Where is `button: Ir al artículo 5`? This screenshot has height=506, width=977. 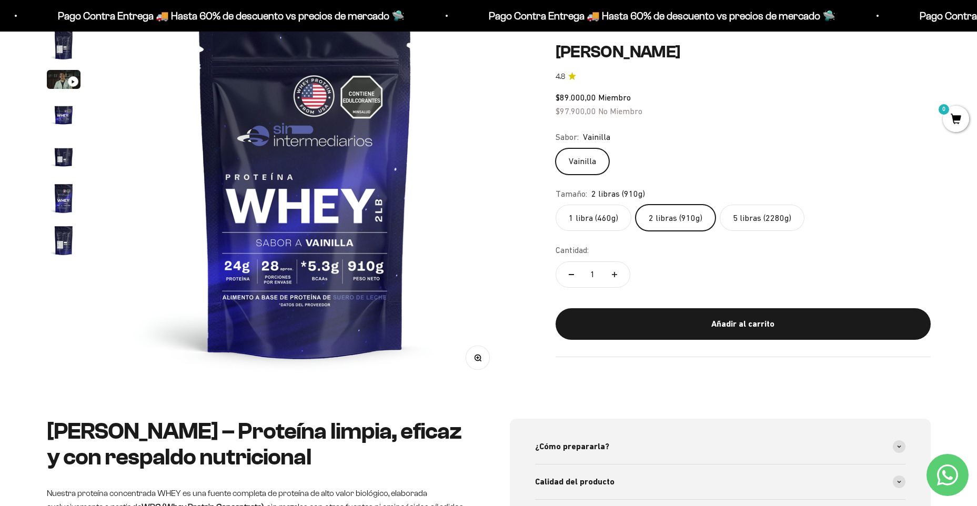
button: Ir al artículo 5 is located at coordinates (64, 158).